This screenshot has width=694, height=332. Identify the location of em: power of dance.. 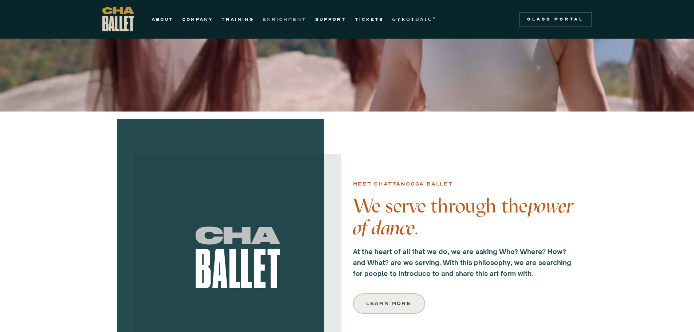
(463, 216).